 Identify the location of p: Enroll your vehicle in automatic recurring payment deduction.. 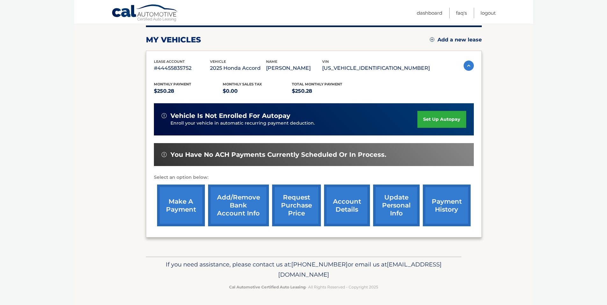
(294, 123).